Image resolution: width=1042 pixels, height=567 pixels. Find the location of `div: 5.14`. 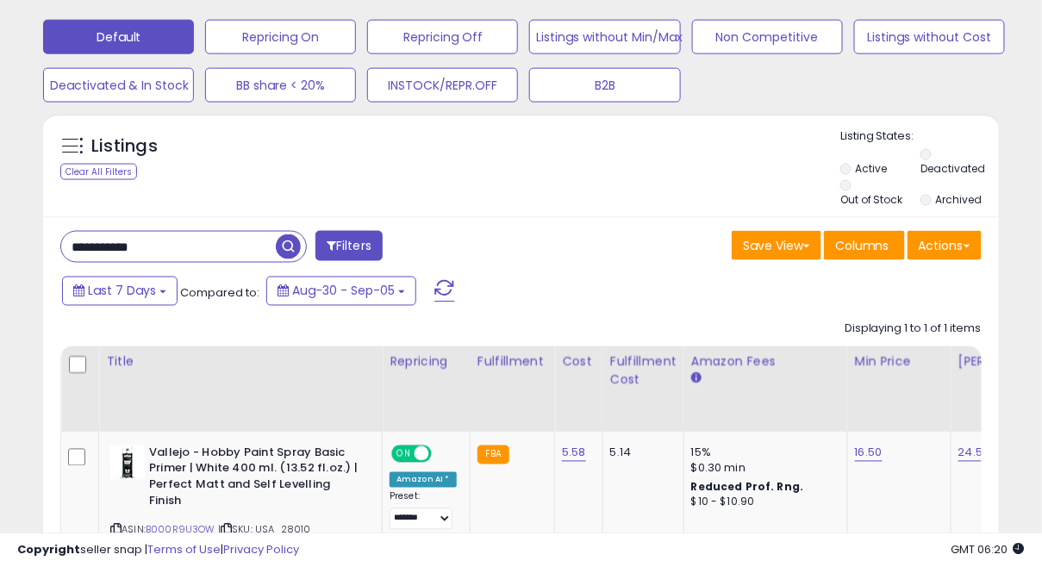

div: 5.14 is located at coordinates (640, 453).